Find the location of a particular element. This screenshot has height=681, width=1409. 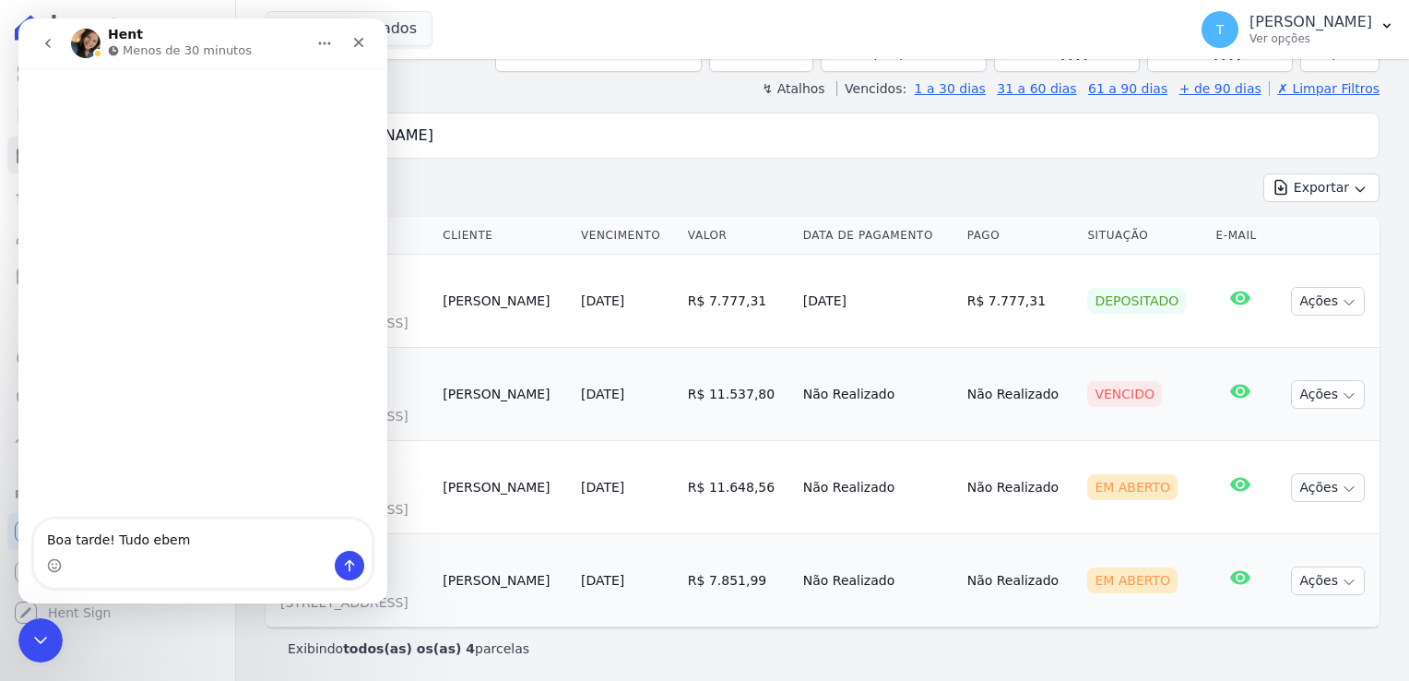

a: Conta Hent is located at coordinates (117, 572).